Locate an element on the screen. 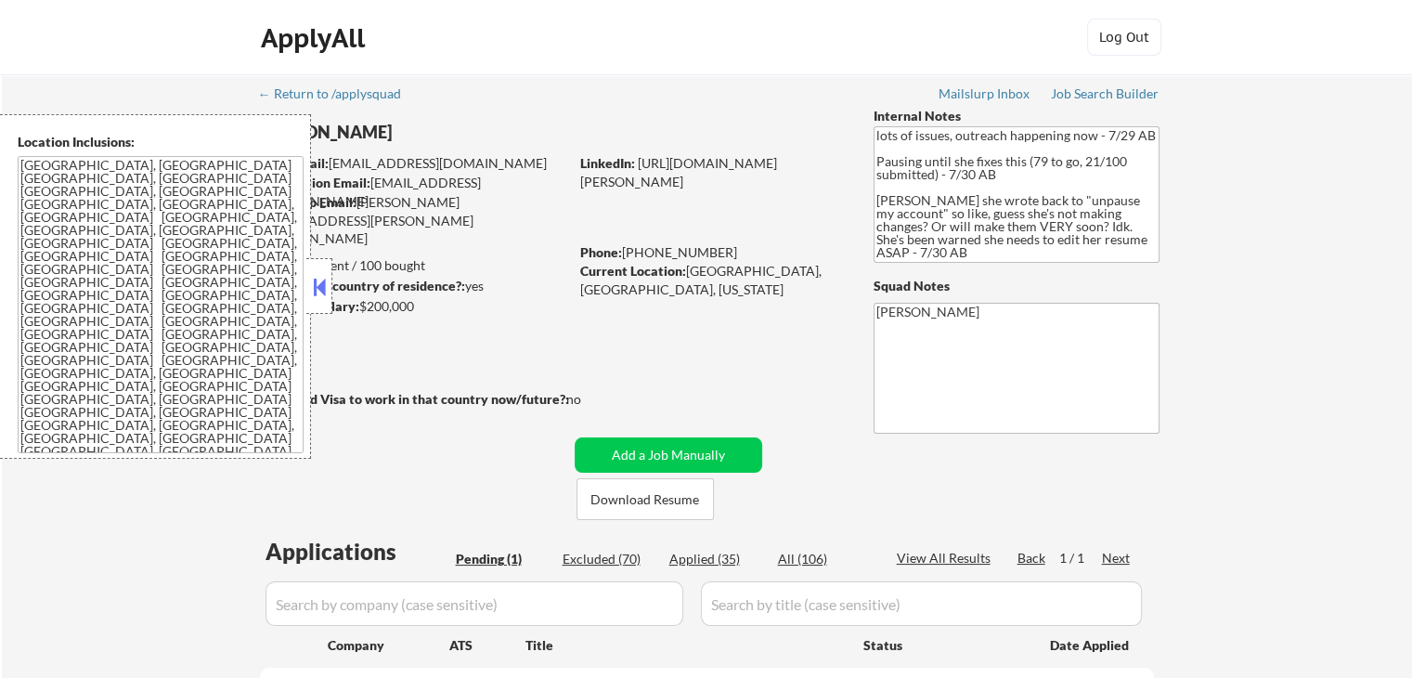 This screenshot has height=678, width=1412. div: All (106) is located at coordinates (825, 559).